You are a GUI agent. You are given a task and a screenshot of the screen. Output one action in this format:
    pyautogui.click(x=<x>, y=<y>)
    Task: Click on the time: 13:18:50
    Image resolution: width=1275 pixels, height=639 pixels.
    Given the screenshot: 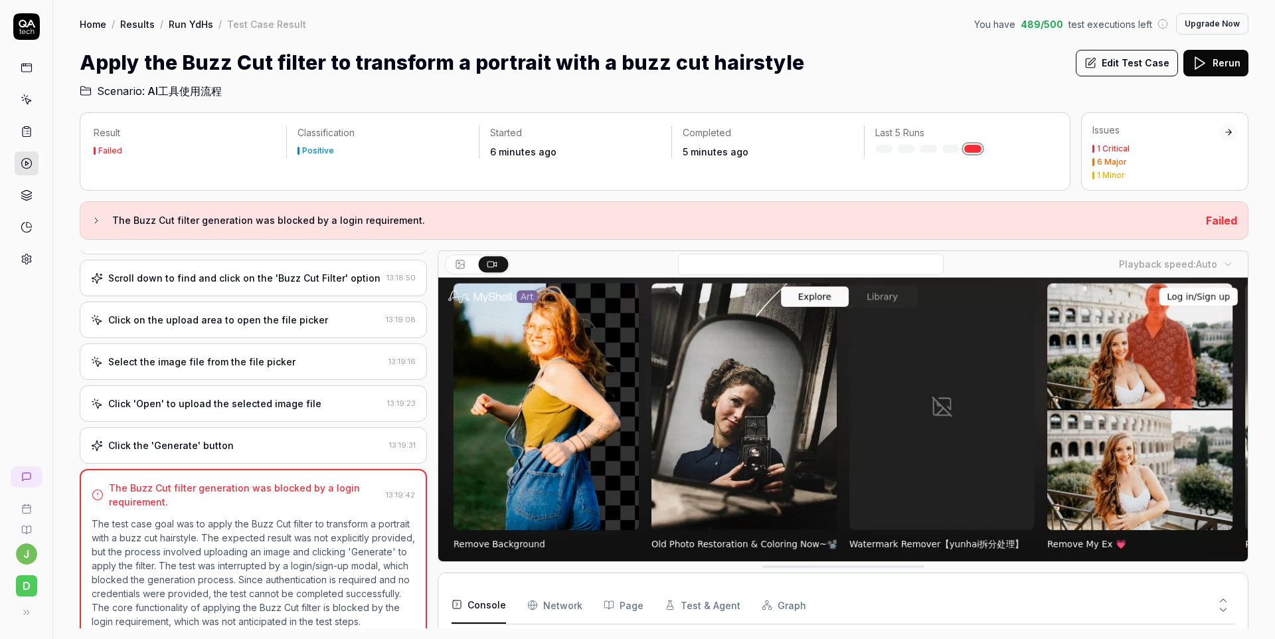 What is the action you would take?
    pyautogui.click(x=401, y=277)
    